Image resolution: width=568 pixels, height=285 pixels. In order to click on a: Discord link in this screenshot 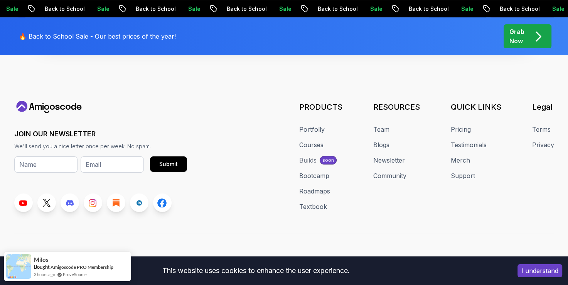, I will do `click(70, 203)`.